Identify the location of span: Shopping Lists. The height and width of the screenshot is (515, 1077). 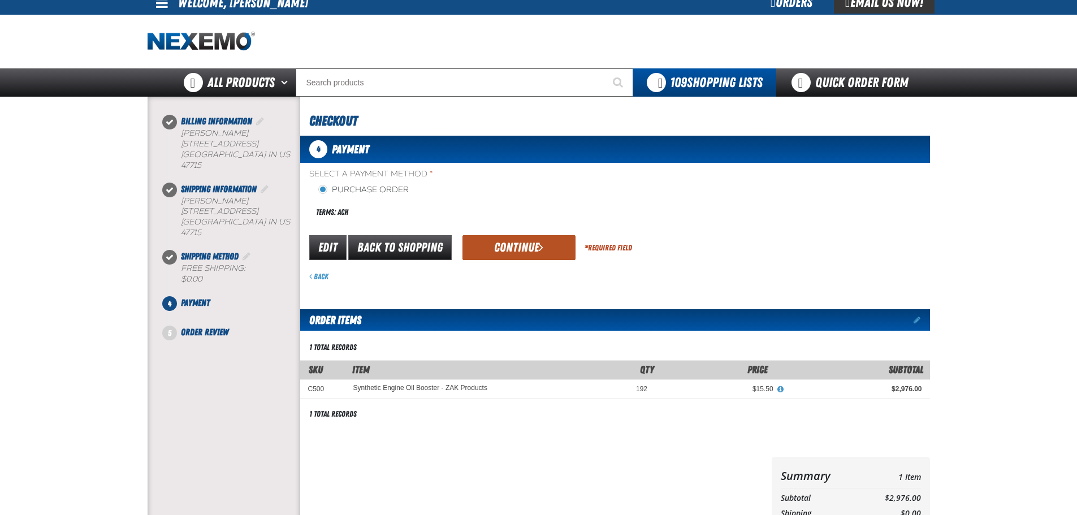
(717, 83).